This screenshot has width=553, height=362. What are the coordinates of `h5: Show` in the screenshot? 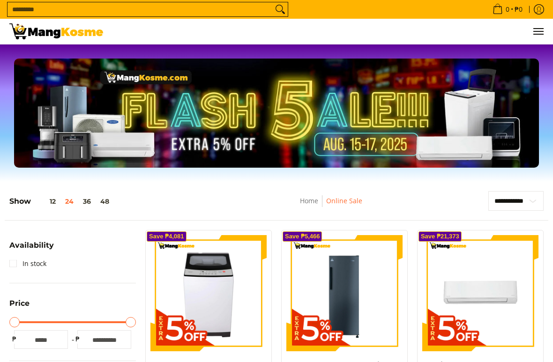 It's located at (61, 202).